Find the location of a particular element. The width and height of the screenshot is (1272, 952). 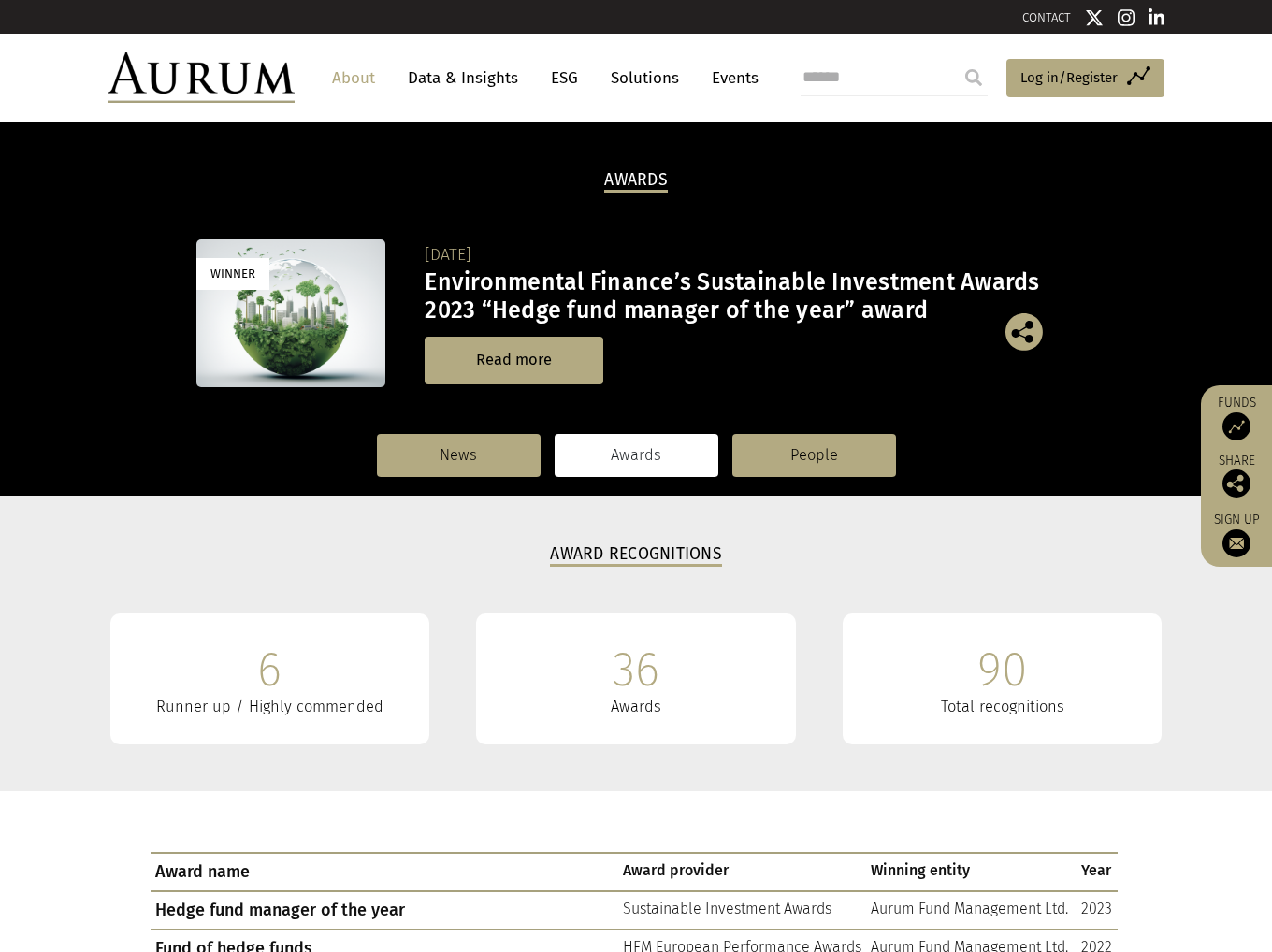

img: Twitter icon is located at coordinates (1094, 18).